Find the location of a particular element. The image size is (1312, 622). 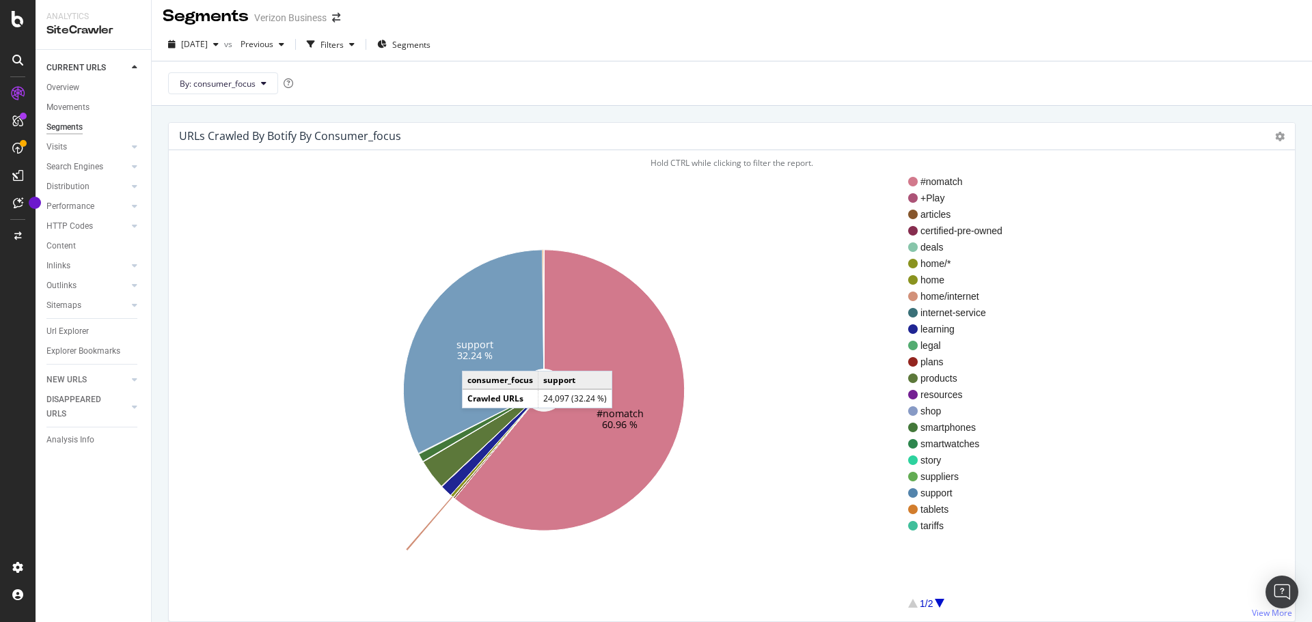

a: Overview is located at coordinates (94, 87).